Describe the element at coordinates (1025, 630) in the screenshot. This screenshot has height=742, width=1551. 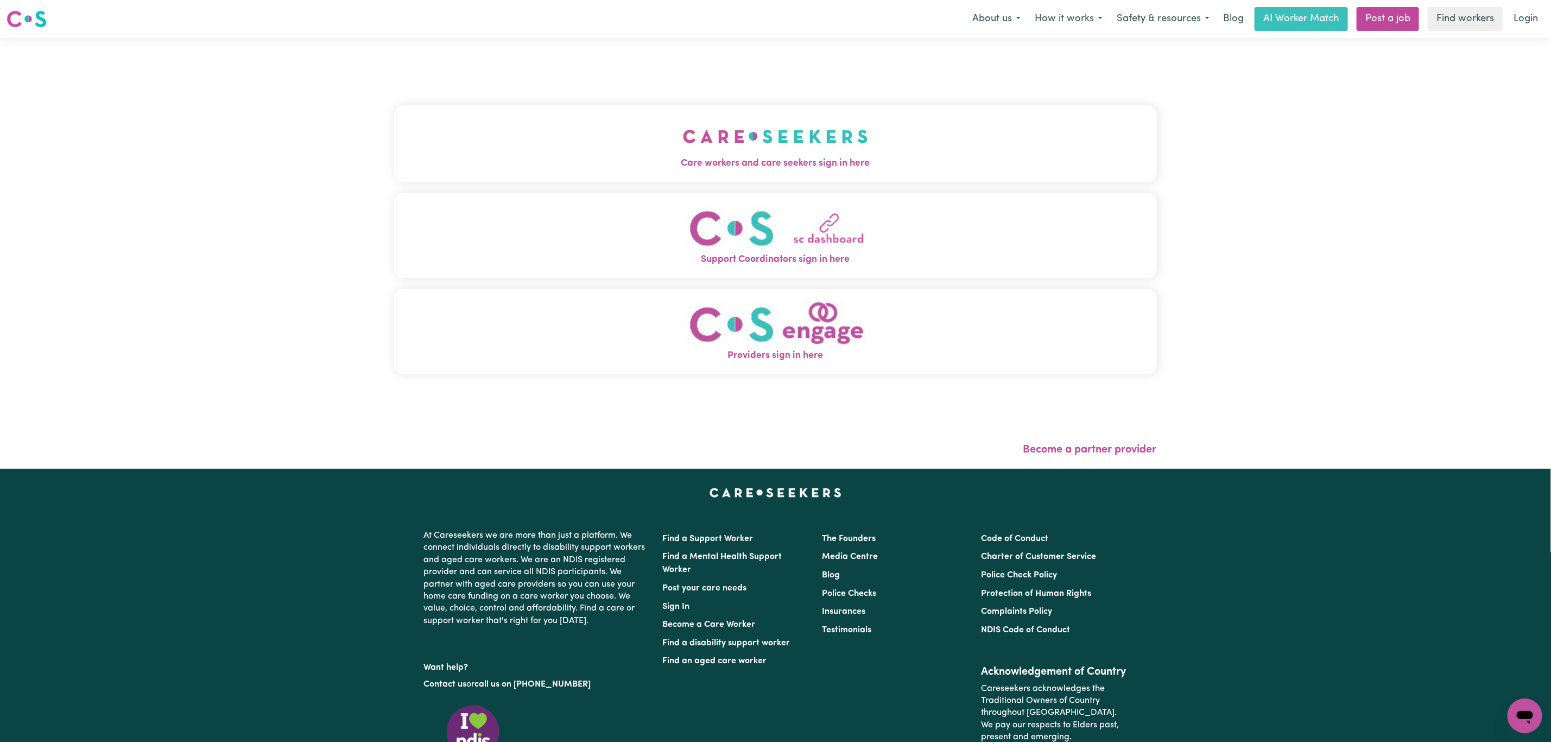
I see `a: NDIS Code of Conduct` at that location.